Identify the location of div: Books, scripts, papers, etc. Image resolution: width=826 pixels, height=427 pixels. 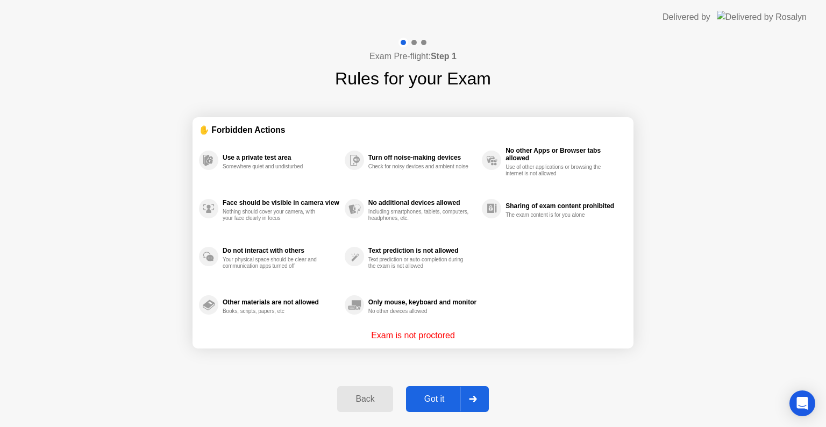
(273, 311).